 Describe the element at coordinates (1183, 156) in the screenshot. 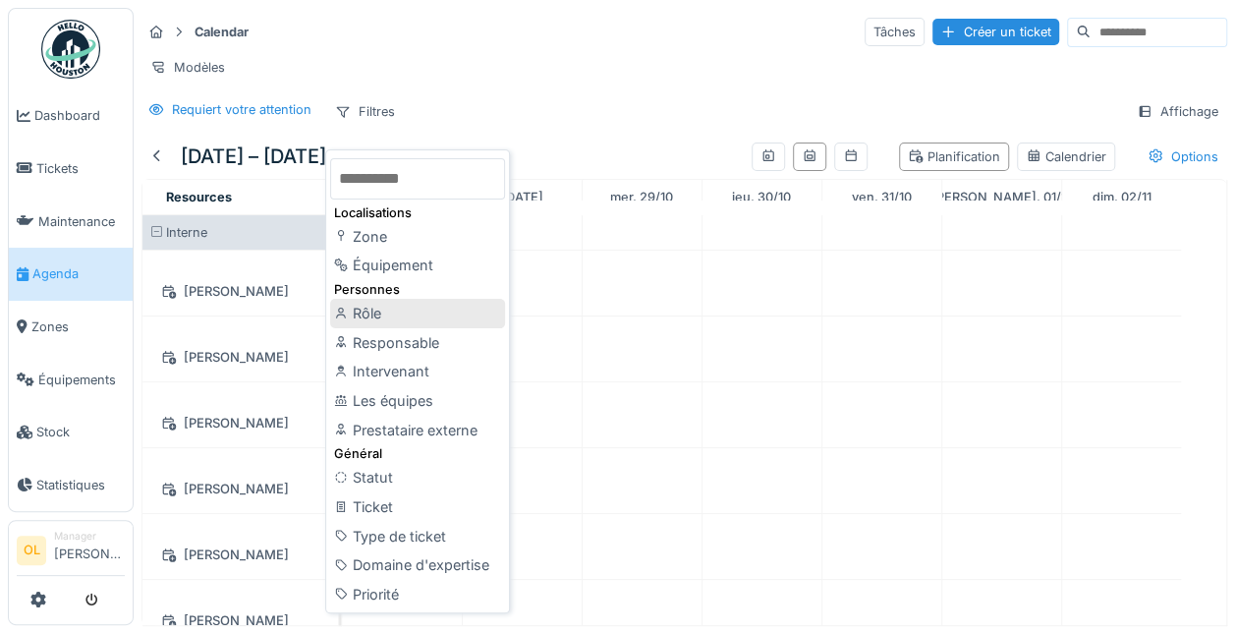

I see `div: Options` at that location.